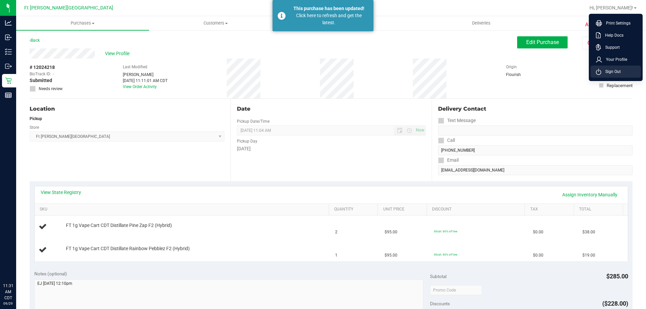 The height and width of the screenshot is (309, 646). Describe the element at coordinates (481, 23) in the screenshot. I see `a: Deliveries` at that location.